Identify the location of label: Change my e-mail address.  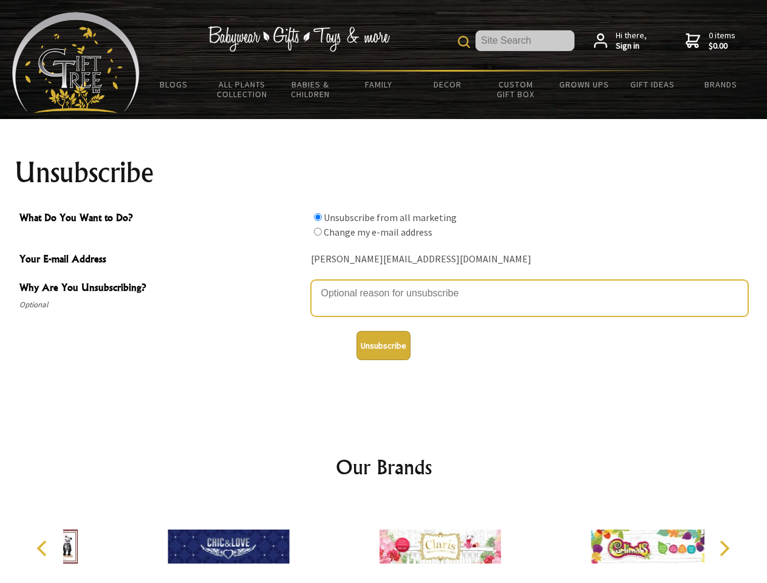
(378, 232).